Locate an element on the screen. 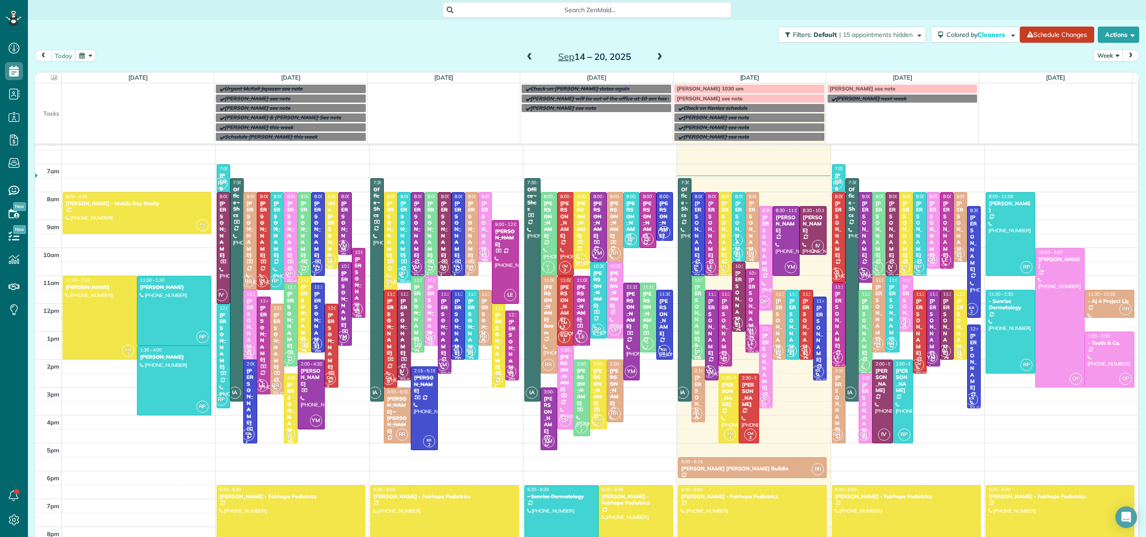 The image size is (1146, 537). span: 11:15 - 2:45 is located at coordinates (639, 287).